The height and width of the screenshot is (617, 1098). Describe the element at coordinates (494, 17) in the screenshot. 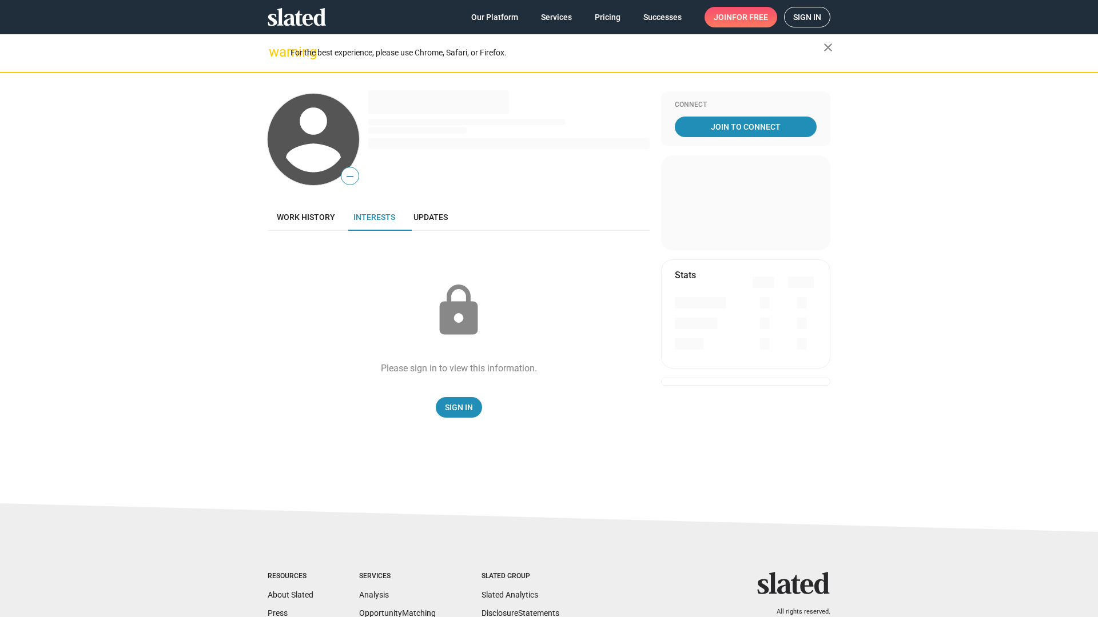

I see `span: Our Platform` at that location.